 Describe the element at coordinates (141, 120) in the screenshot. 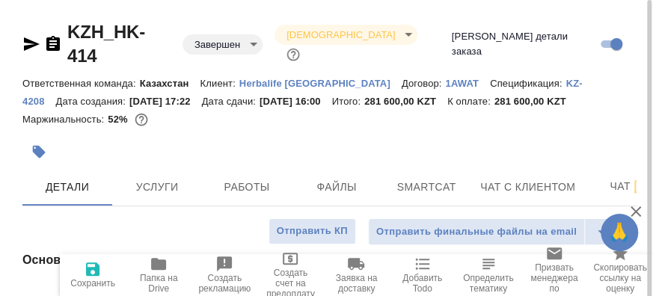

I see `button: 120000.00 KZT;` at that location.